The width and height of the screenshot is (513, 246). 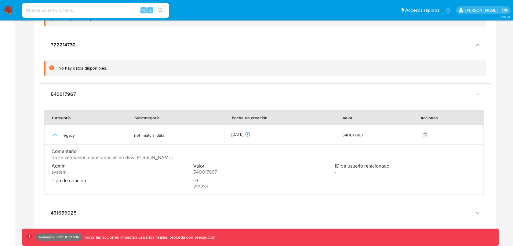 I want to click on span: 3.157.3, so click(x=506, y=17).